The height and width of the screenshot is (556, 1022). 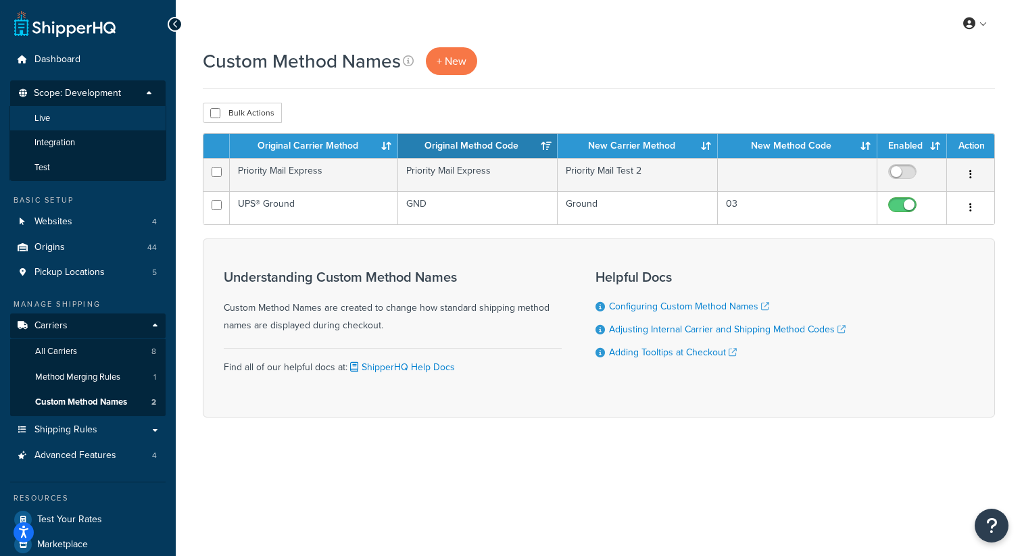 I want to click on span: Advanced Features, so click(x=75, y=456).